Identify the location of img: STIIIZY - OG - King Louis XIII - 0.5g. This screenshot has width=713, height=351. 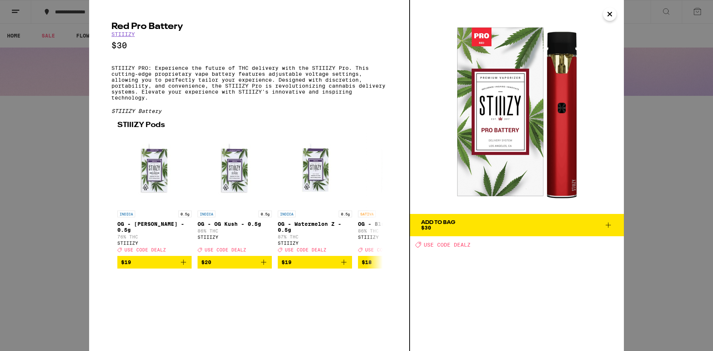
(155, 170).